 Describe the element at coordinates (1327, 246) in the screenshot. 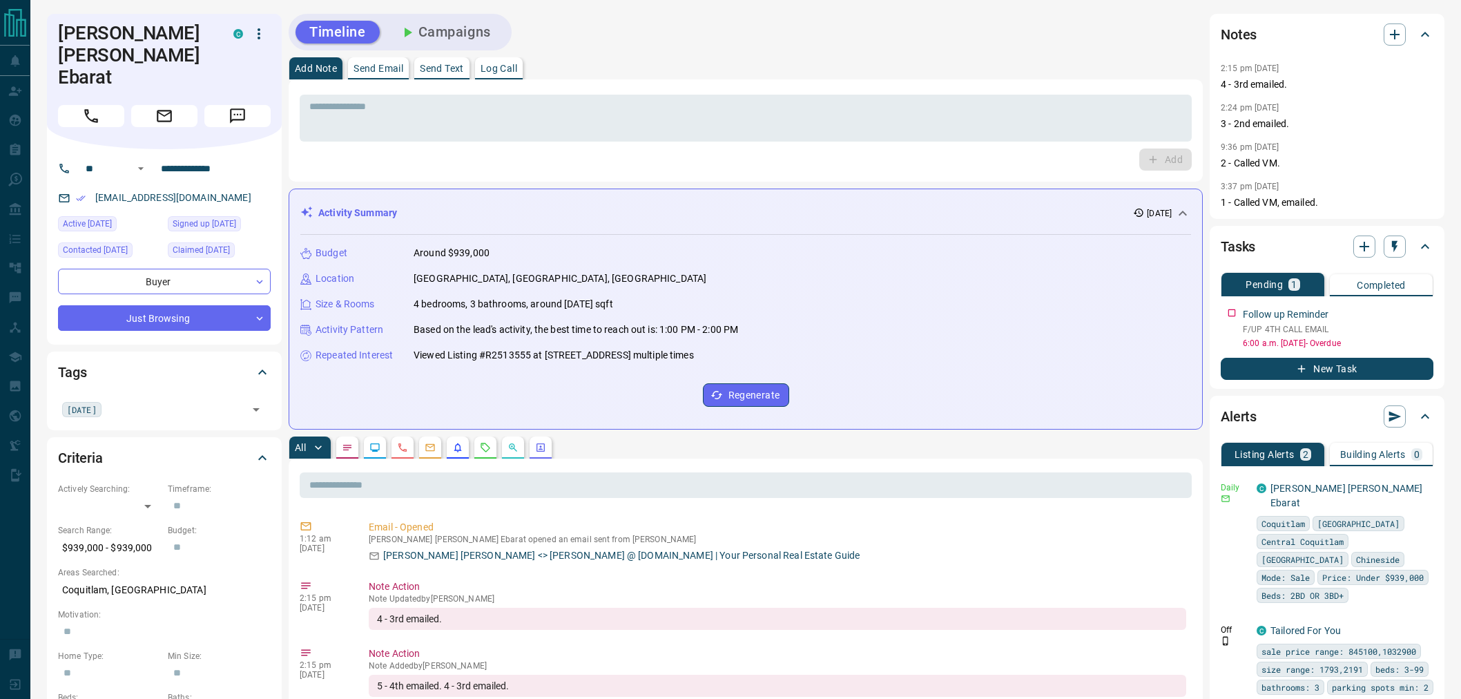

I see `div: Tasks` at that location.